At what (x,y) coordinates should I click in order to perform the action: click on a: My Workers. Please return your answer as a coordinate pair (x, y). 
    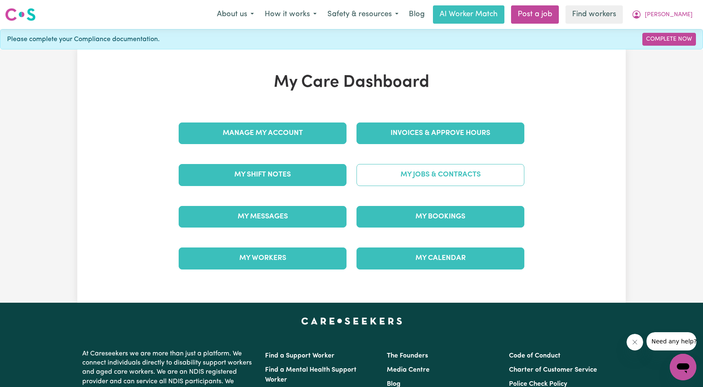
    Looking at the image, I should click on (263, 259).